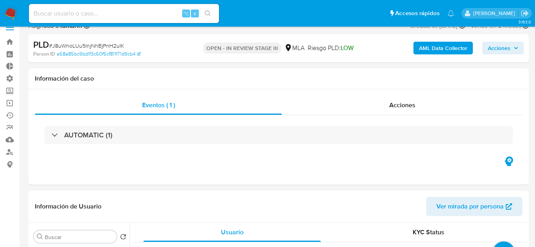  Describe the element at coordinates (99, 54) in the screenshot. I see `a: a68a85bc9bd1f3c60f5cf811f71d9cb4` at that location.